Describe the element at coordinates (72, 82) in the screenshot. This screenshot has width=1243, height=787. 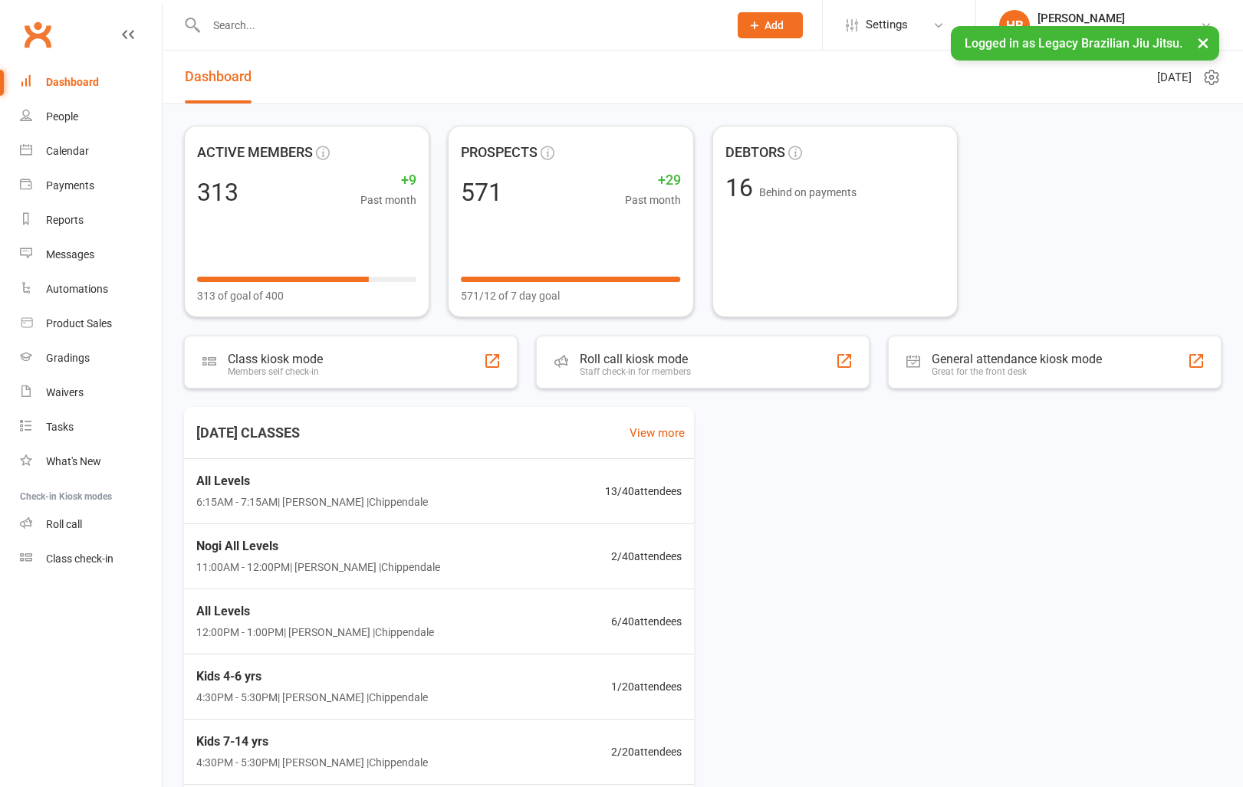
I see `div: Dashboard` at that location.